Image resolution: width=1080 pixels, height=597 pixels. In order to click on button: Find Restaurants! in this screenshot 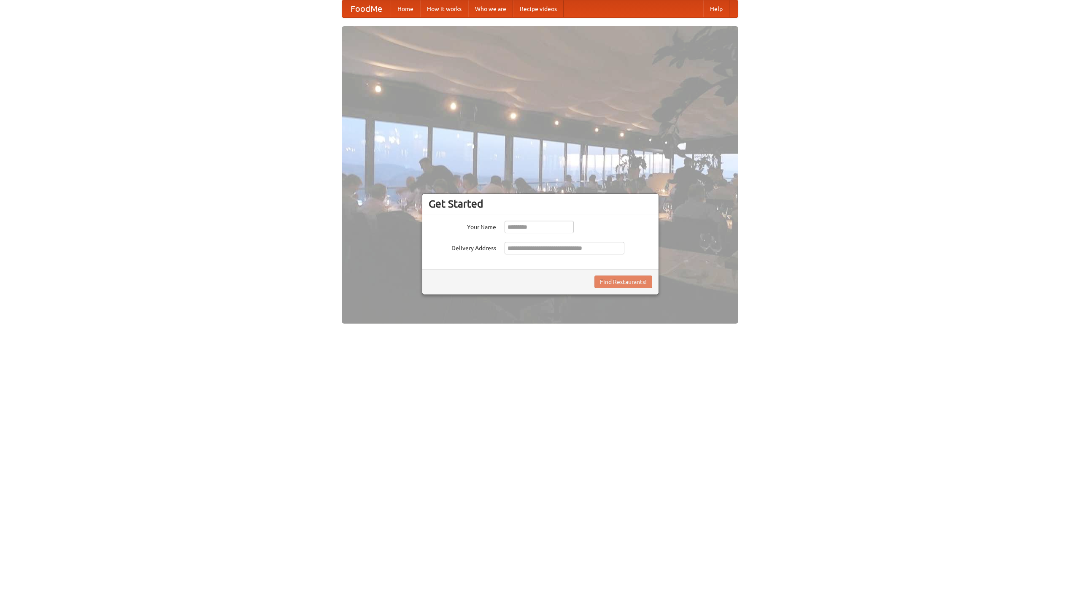, I will do `click(623, 282)`.